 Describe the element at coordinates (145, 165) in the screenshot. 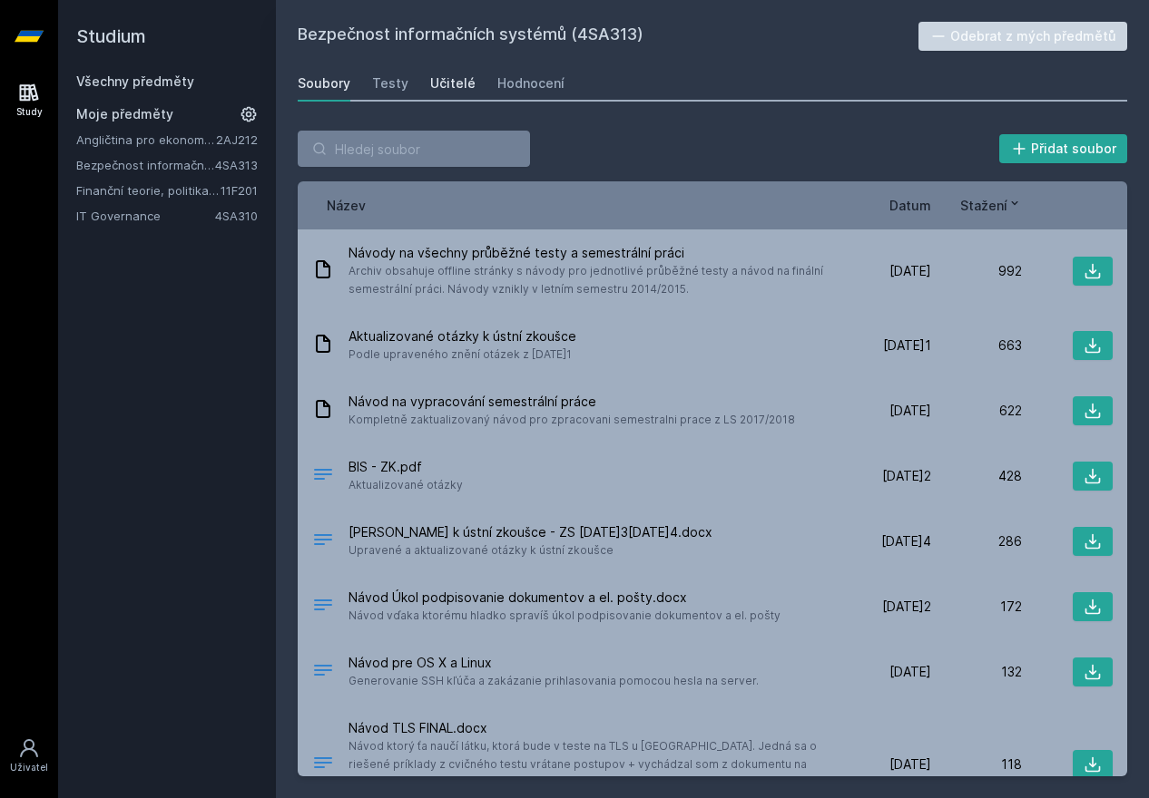

I see `a: Bezpečnost informačních systémů` at that location.